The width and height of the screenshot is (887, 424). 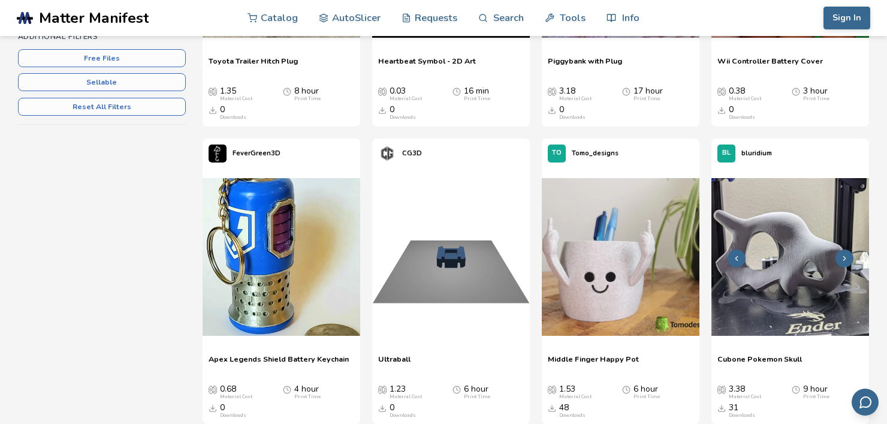 What do you see at coordinates (102, 82) in the screenshot?
I see `button: Sellable` at bounding box center [102, 82].